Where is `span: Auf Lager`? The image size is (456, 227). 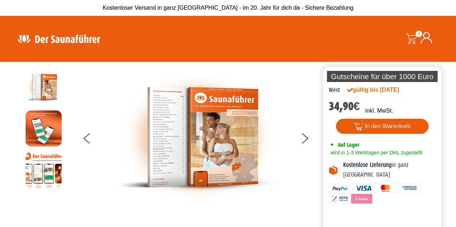
span: Auf Lager is located at coordinates (349, 145).